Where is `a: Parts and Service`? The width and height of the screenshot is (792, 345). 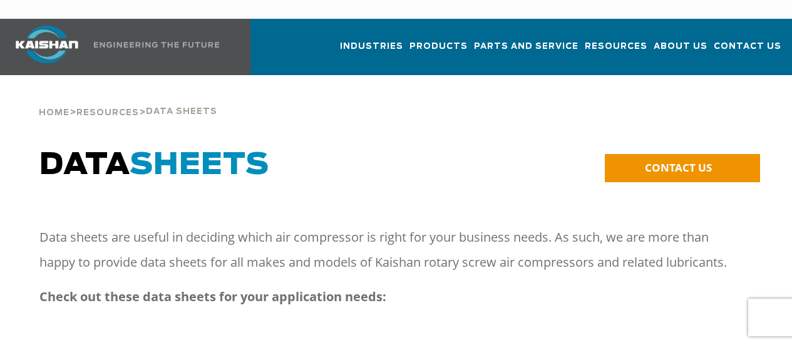
a: Parts and Service is located at coordinates (526, 51).